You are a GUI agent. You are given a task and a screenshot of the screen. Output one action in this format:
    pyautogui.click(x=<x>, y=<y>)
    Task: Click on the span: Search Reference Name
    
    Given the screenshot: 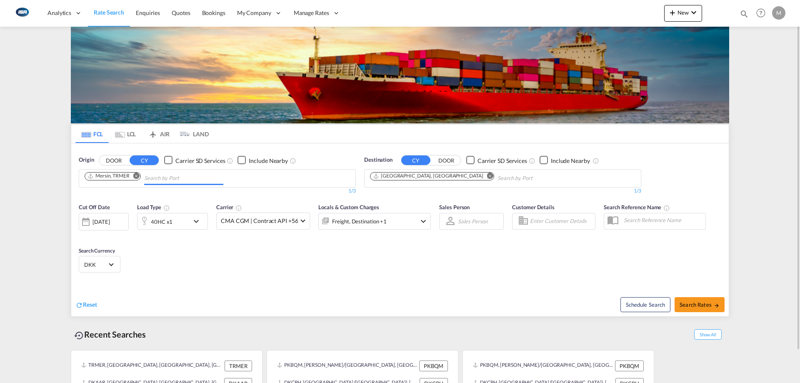 What is the action you would take?
    pyautogui.click(x=637, y=207)
    